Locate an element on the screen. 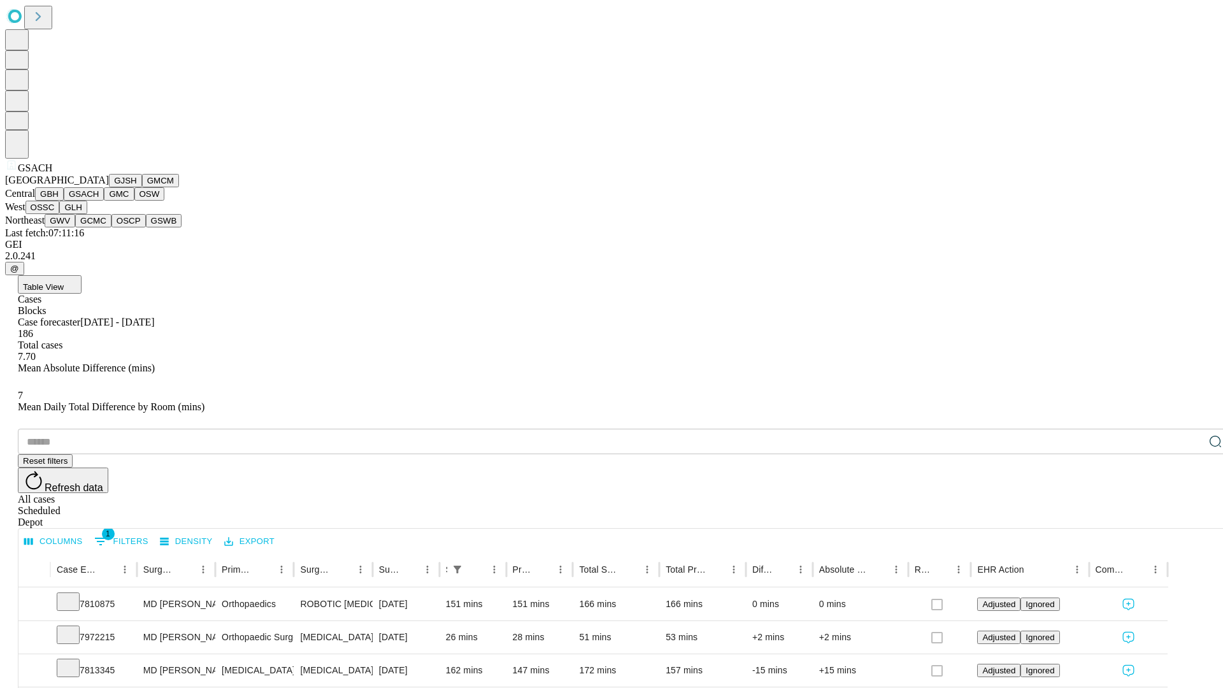 Image resolution: width=1223 pixels, height=688 pixels. div: 172 mins is located at coordinates (616, 670).